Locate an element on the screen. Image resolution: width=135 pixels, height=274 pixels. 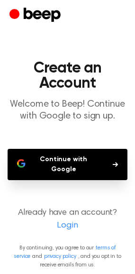
a: Login is located at coordinates (67, 226).